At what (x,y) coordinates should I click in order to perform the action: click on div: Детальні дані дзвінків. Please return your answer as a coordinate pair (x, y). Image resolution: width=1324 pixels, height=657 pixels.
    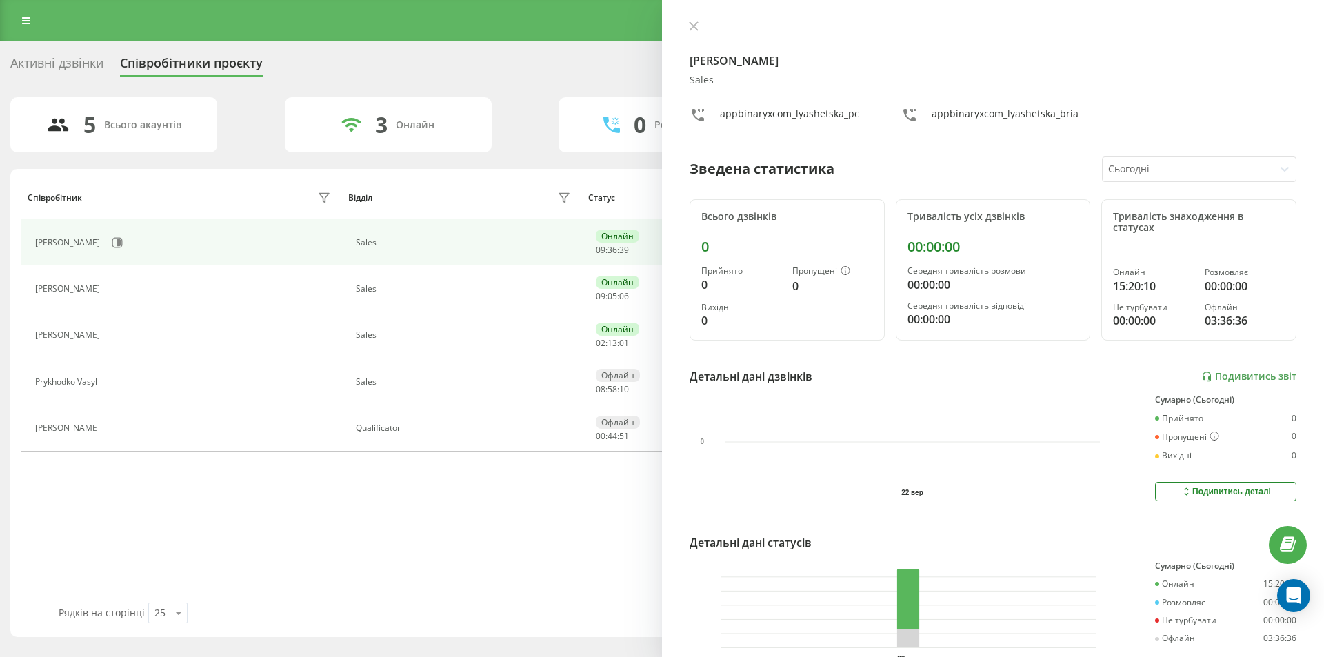
    Looking at the image, I should click on (751, 377).